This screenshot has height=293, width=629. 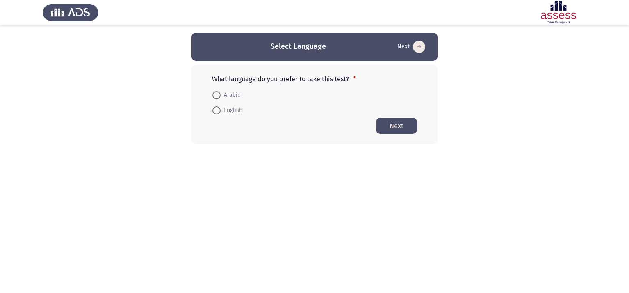 What do you see at coordinates (314, 79) in the screenshot?
I see `p: What language do you prefer to take this test?` at bounding box center [314, 79].